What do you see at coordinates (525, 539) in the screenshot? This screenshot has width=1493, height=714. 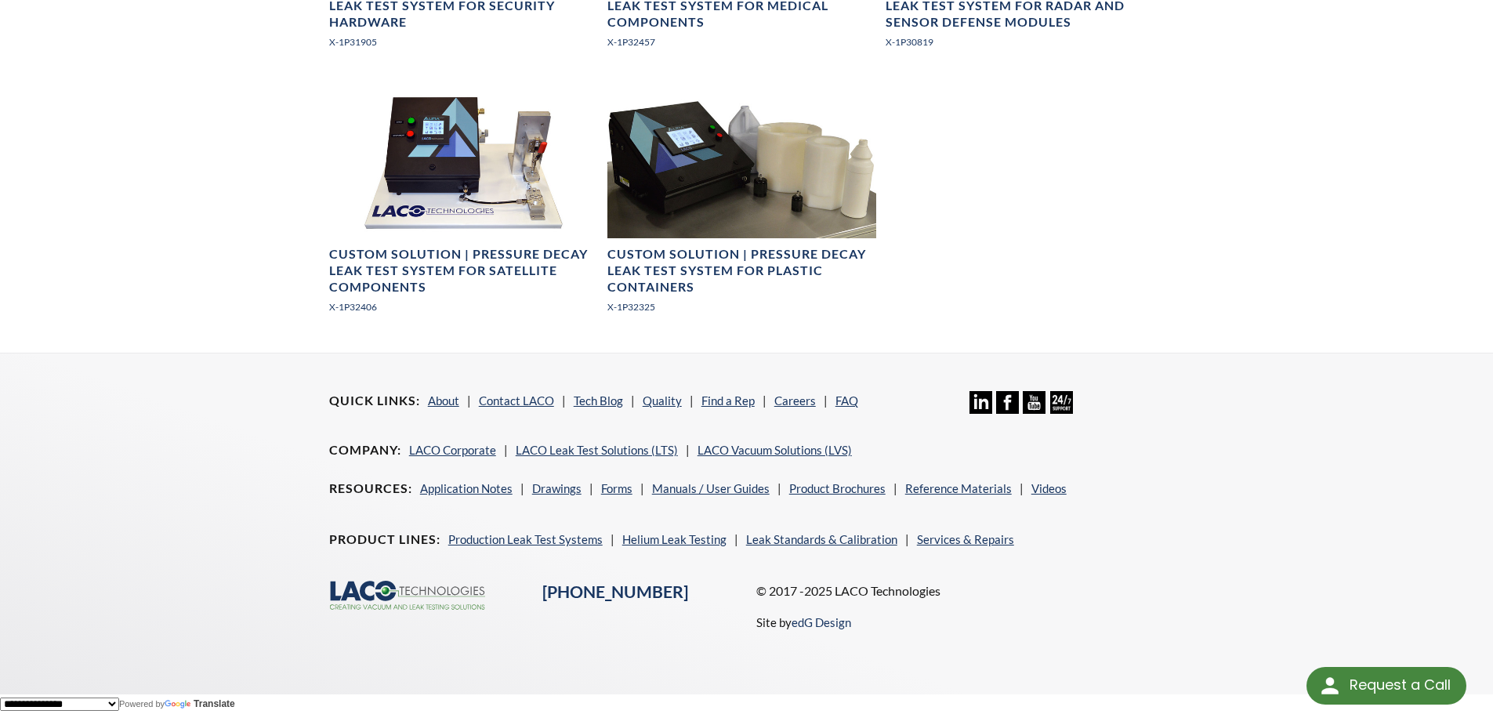 I see `a: Production Leak Test Systems` at bounding box center [525, 539].